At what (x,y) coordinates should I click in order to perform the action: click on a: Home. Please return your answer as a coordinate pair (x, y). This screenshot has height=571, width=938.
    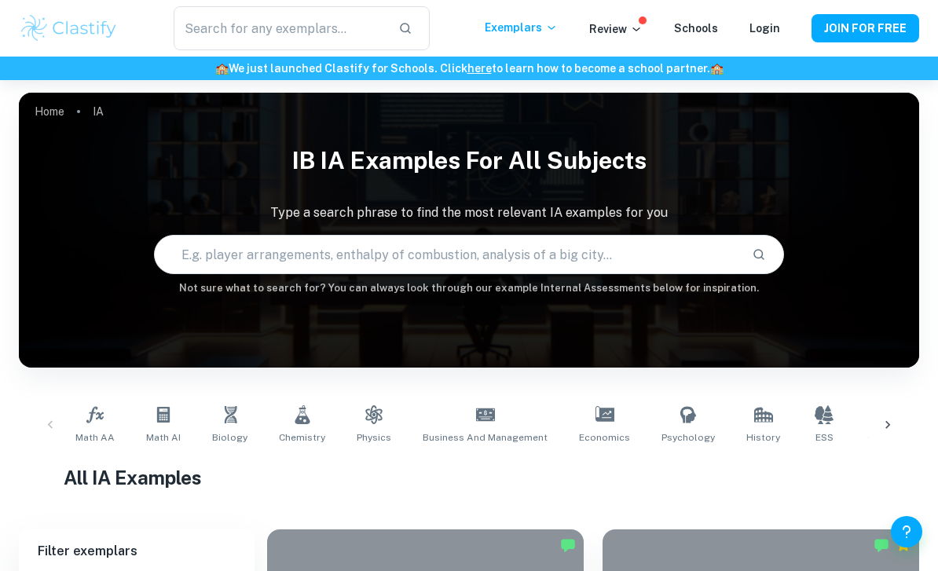
    Looking at the image, I should click on (49, 112).